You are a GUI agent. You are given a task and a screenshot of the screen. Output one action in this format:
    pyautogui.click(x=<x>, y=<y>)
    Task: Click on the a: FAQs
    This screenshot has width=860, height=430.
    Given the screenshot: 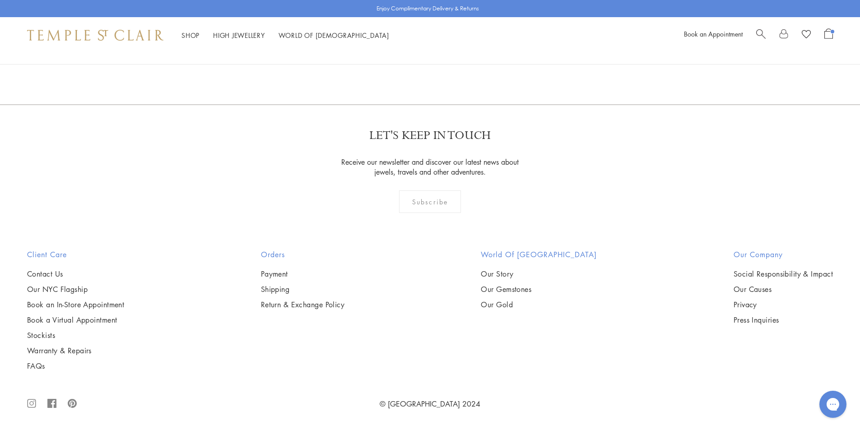 What is the action you would take?
    pyautogui.click(x=75, y=366)
    